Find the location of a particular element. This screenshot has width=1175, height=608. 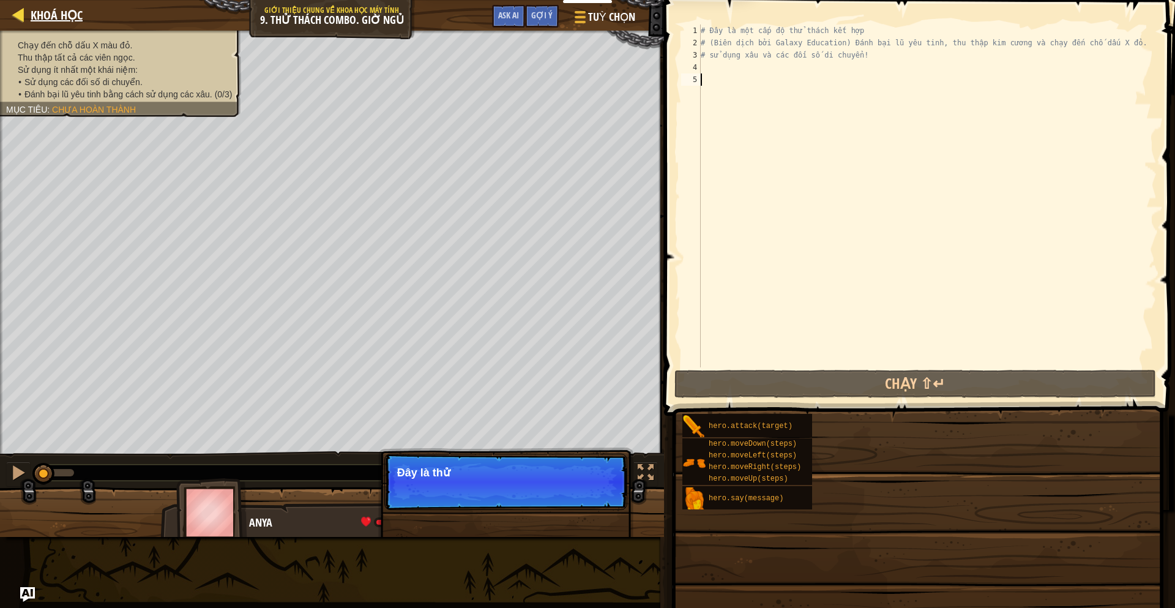

span: hero.moveUp(steps) is located at coordinates (748, 479).